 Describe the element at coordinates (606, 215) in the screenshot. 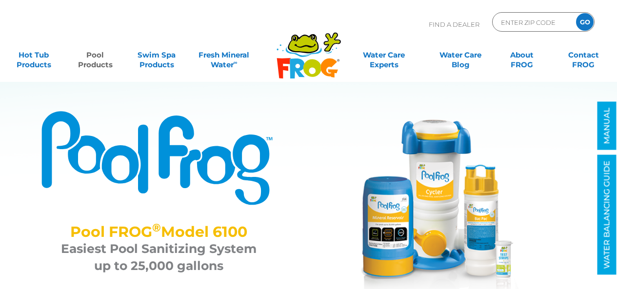

I see `a: WATER BALANCING GUIDE` at that location.